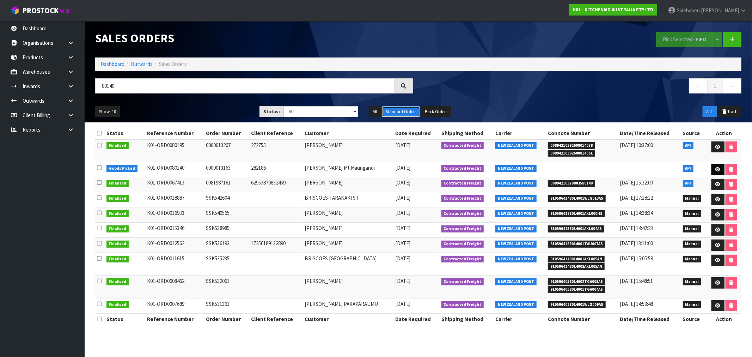 This screenshot has height=357, width=752. What do you see at coordinates (276, 169) in the screenshot?
I see `td: 282186` at bounding box center [276, 169].